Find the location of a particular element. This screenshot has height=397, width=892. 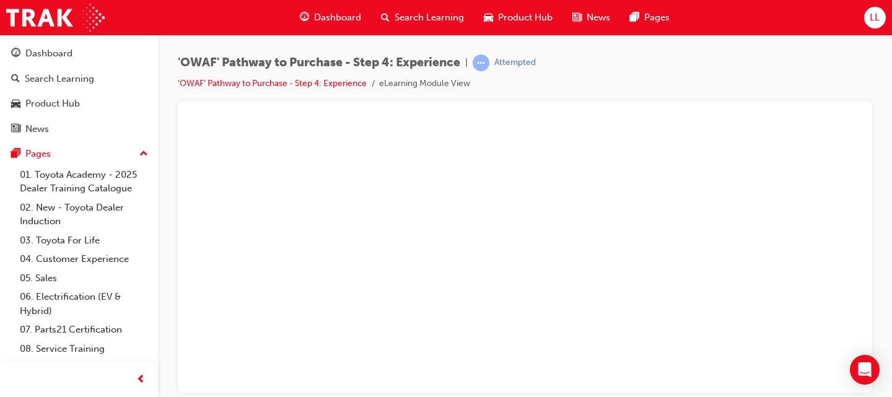

a: Dashboard is located at coordinates (79, 53).